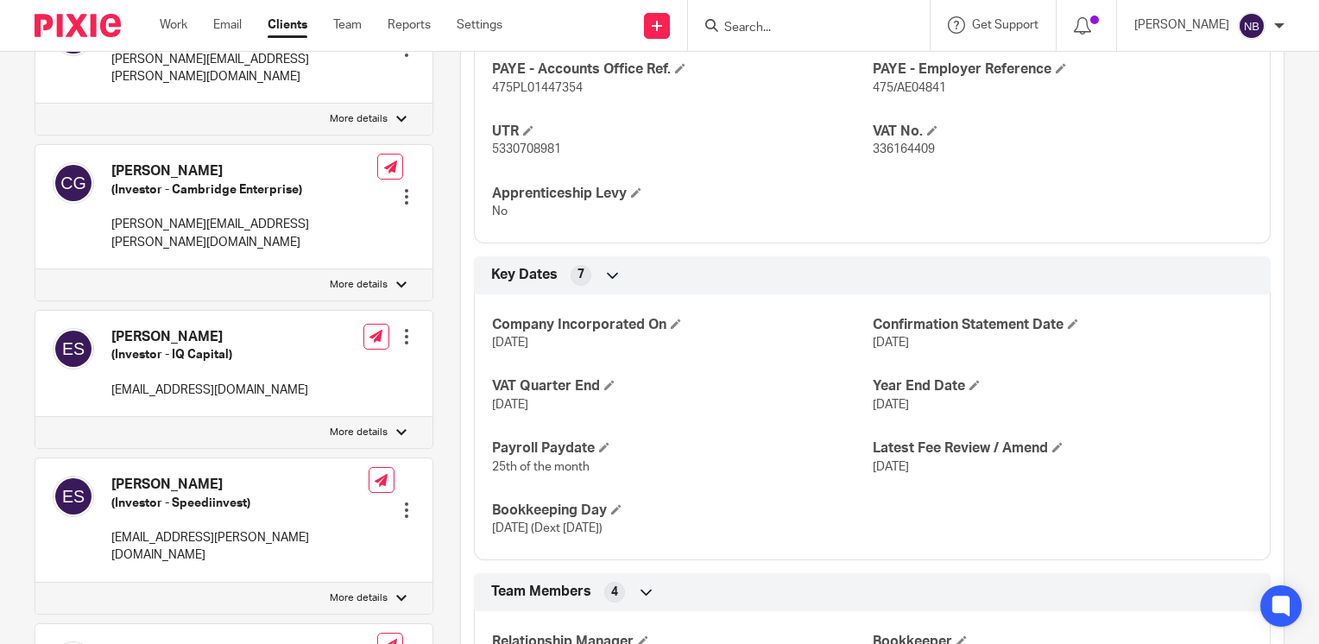 The width and height of the screenshot is (1319, 644). I want to click on h4: Company Incorporated On, so click(682, 324).